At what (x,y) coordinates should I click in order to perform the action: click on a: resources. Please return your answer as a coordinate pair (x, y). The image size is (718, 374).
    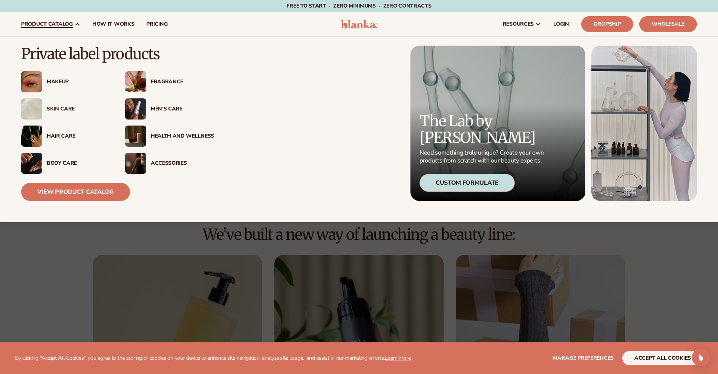
    Looking at the image, I should click on (522, 24).